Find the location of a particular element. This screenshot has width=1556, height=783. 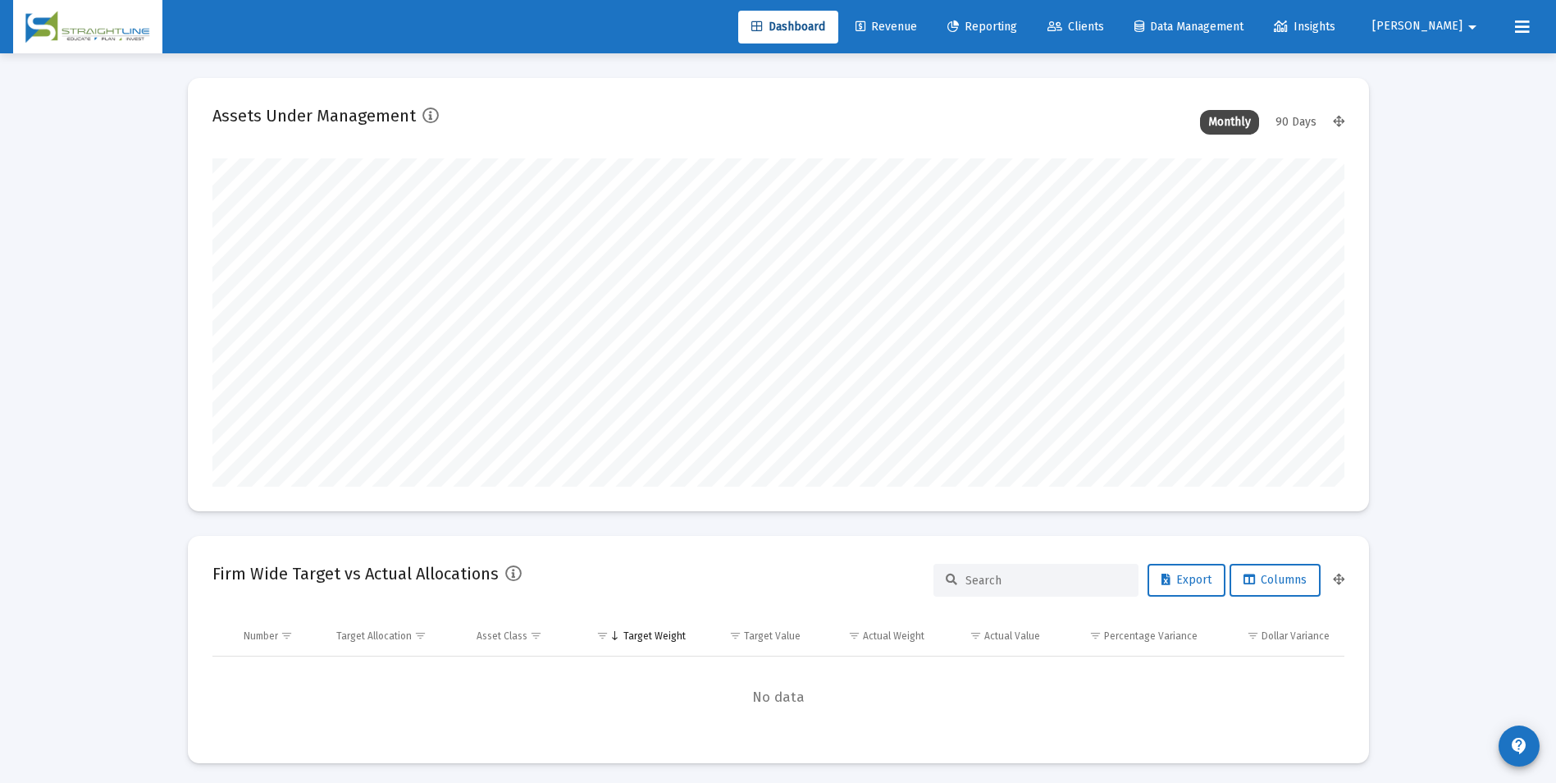

span: Show filter options for column 'Target Value' is located at coordinates (735, 635).